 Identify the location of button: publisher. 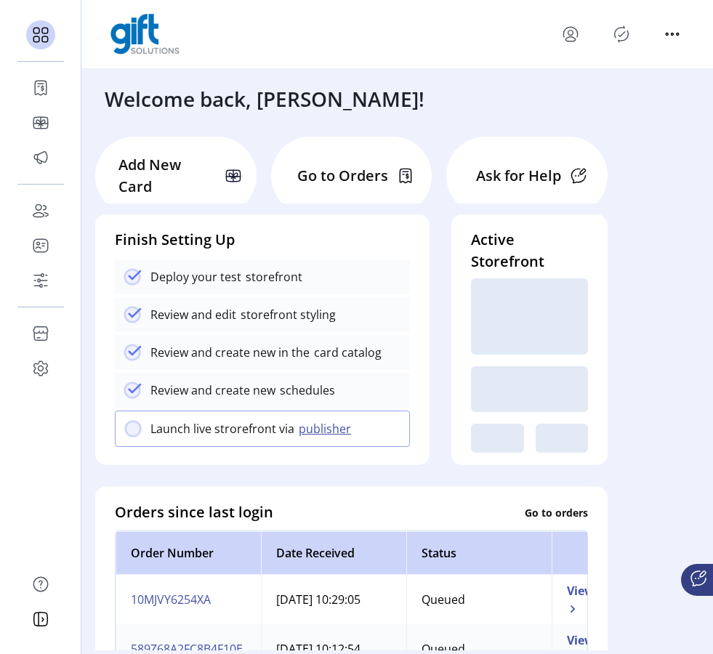
(327, 429).